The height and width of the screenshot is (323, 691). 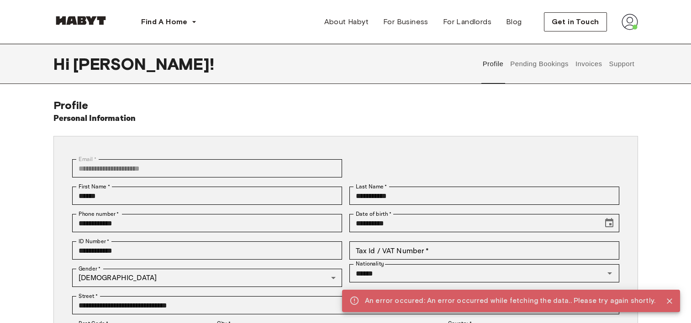 I want to click on button: Support, so click(x=621, y=64).